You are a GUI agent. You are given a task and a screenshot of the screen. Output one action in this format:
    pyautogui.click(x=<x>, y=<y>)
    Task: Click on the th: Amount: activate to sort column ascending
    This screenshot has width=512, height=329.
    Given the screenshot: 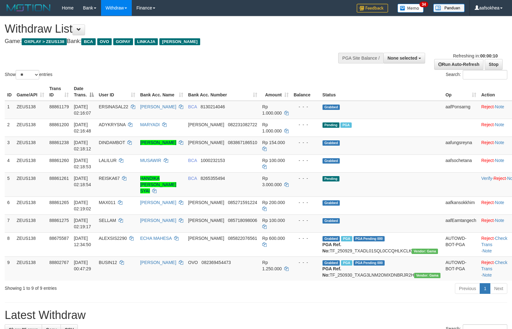 What is the action you would take?
    pyautogui.click(x=276, y=92)
    